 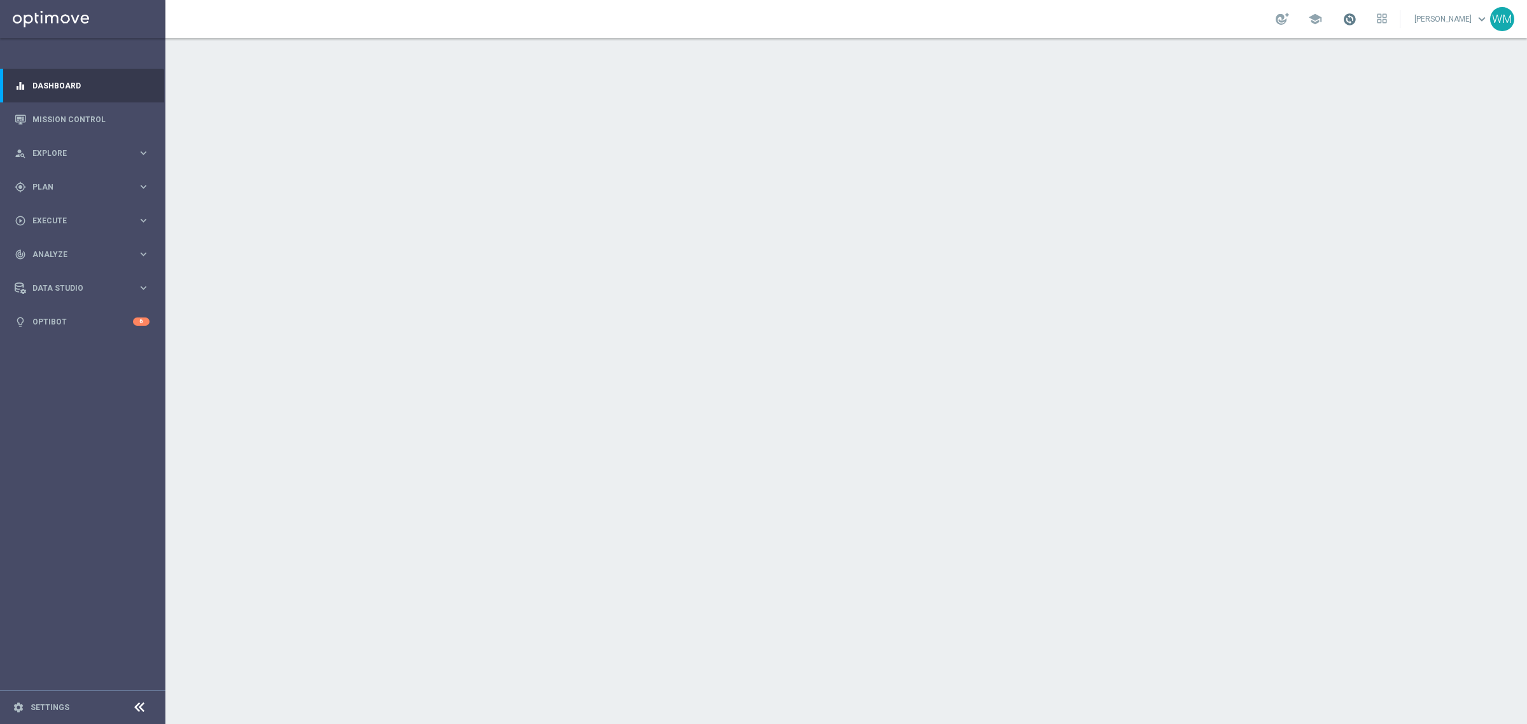 What do you see at coordinates (85, 187) in the screenshot?
I see `span: Plan` at bounding box center [85, 187].